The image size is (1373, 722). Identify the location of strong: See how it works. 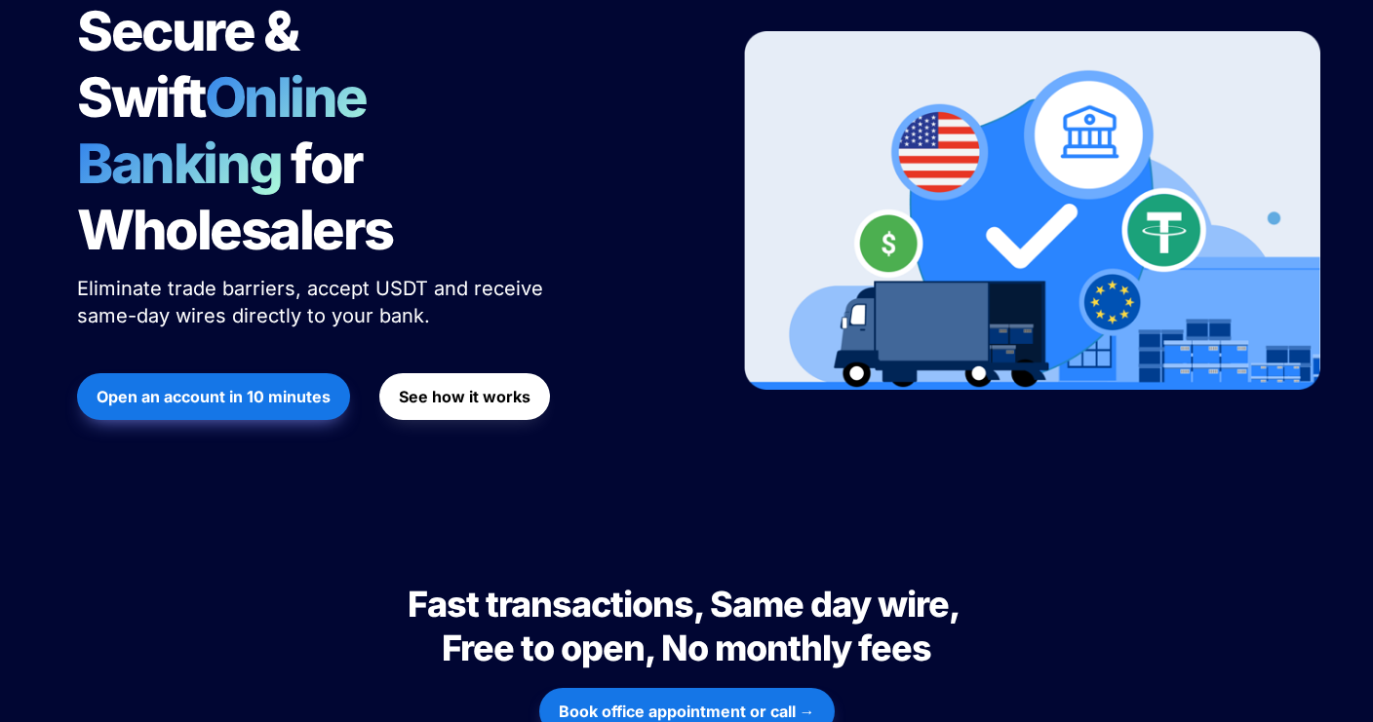
(464, 397).